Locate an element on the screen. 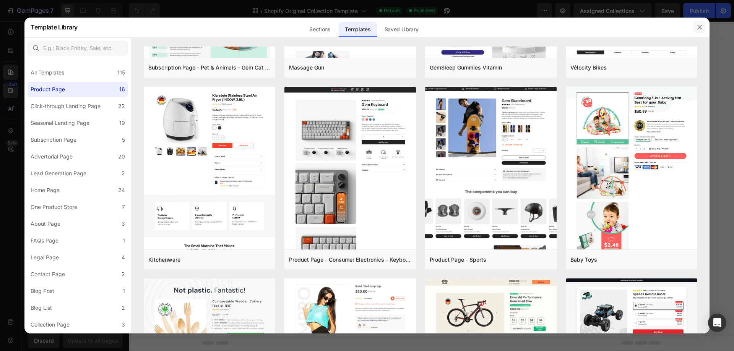 This screenshot has width=734, height=351. div: Open Intercom Messenger is located at coordinates (717, 323).